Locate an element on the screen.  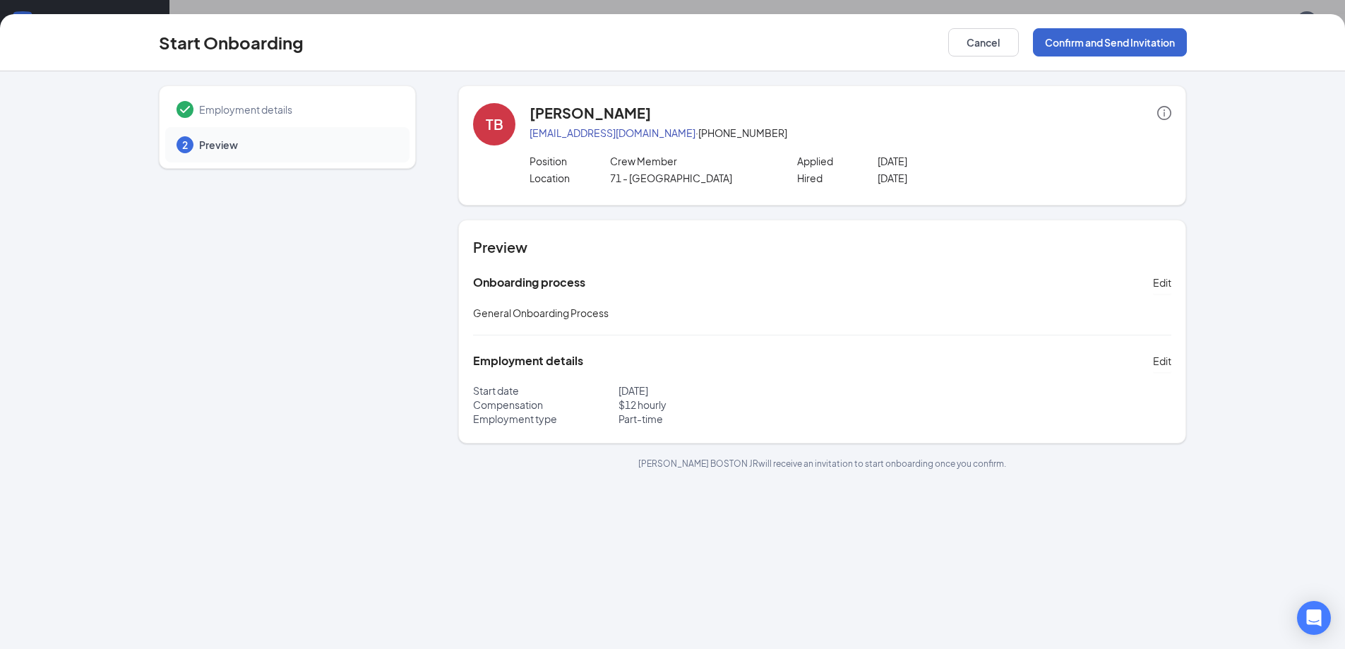
svg: Checkmark is located at coordinates (185, 109).